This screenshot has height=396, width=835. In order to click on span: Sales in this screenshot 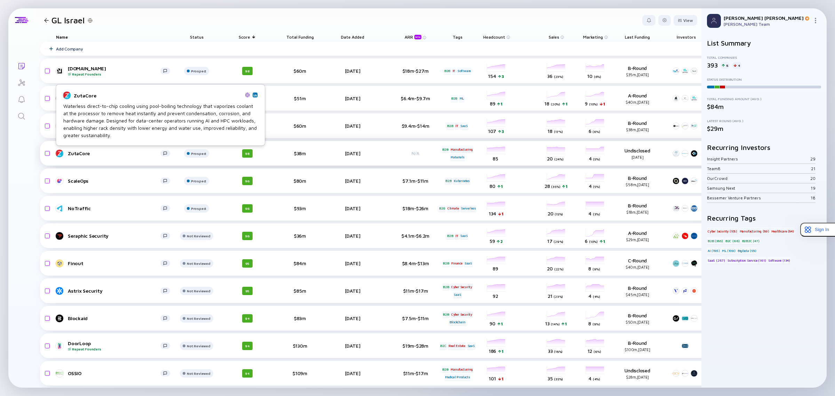, I will do `click(554, 37)`.